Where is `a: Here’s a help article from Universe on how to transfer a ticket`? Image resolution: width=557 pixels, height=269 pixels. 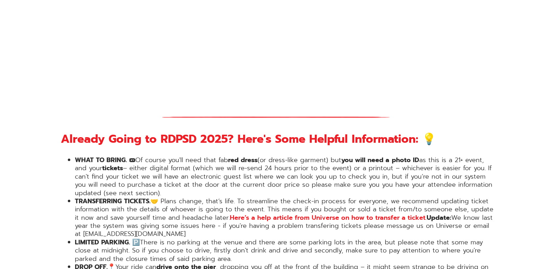 a: Here’s a help article from Universe on how to transfer a ticket is located at coordinates (327, 218).